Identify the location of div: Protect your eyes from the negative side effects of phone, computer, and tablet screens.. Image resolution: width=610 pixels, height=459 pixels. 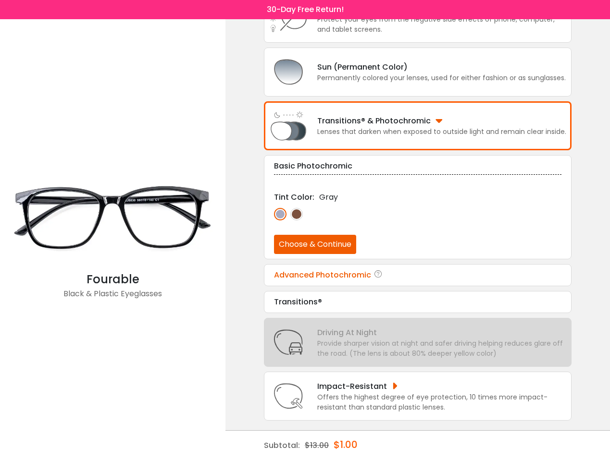
(442, 25).